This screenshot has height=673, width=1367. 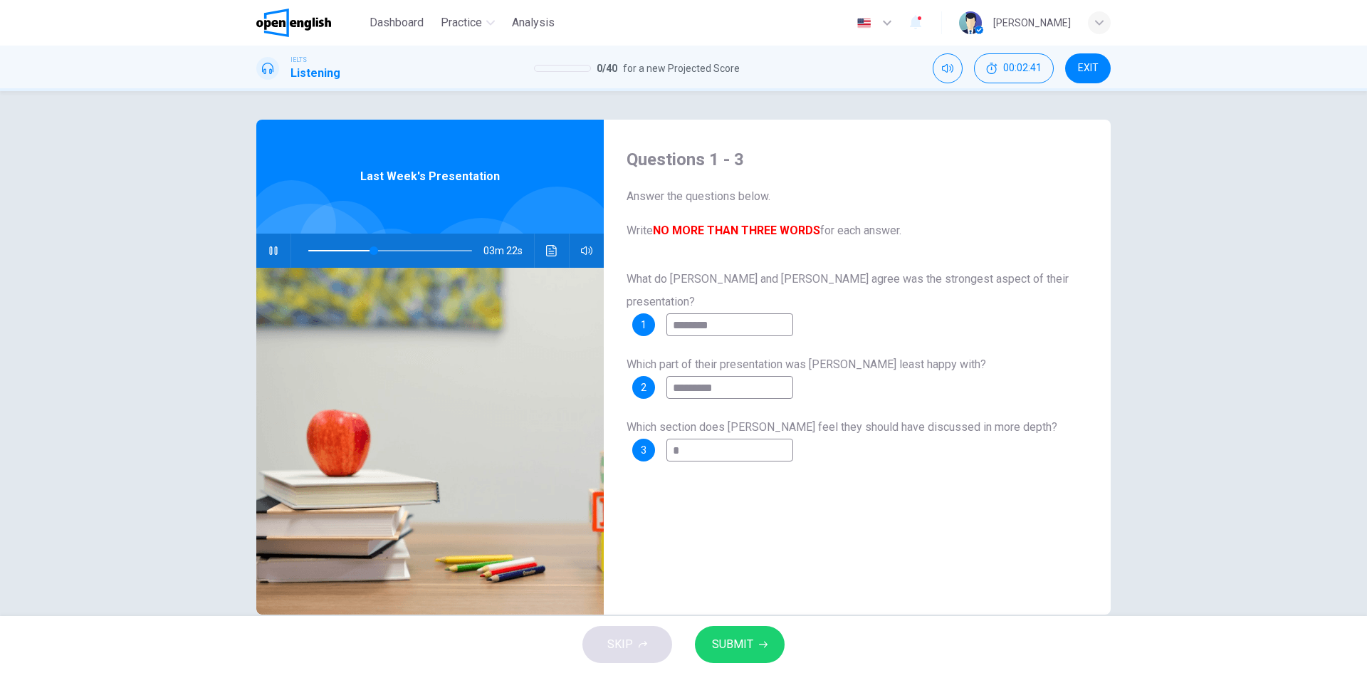 What do you see at coordinates (310, 23) in the screenshot?
I see `a: OpenEnglish logo` at bounding box center [310, 23].